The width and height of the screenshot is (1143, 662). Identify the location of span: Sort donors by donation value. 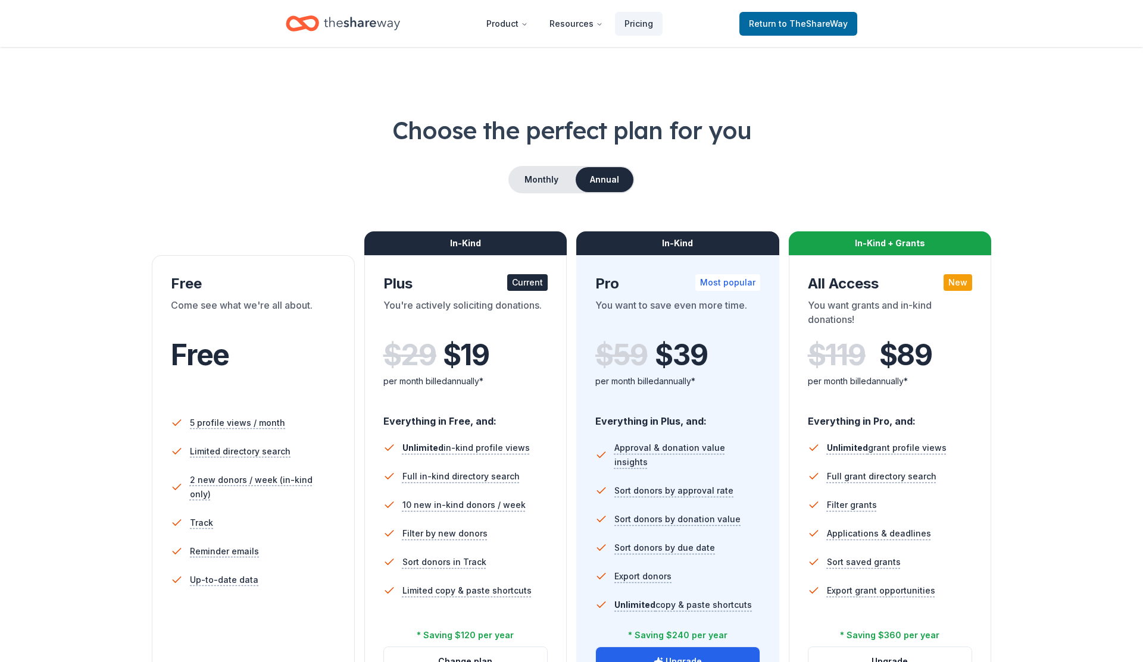
(677, 520).